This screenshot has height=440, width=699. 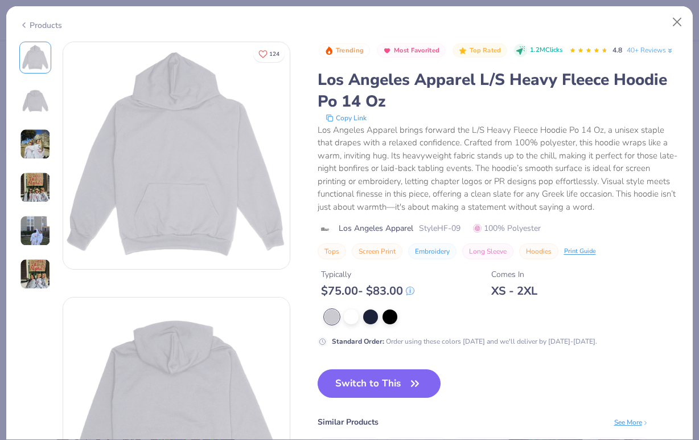 What do you see at coordinates (350, 50) in the screenshot?
I see `span: Trending` at bounding box center [350, 50].